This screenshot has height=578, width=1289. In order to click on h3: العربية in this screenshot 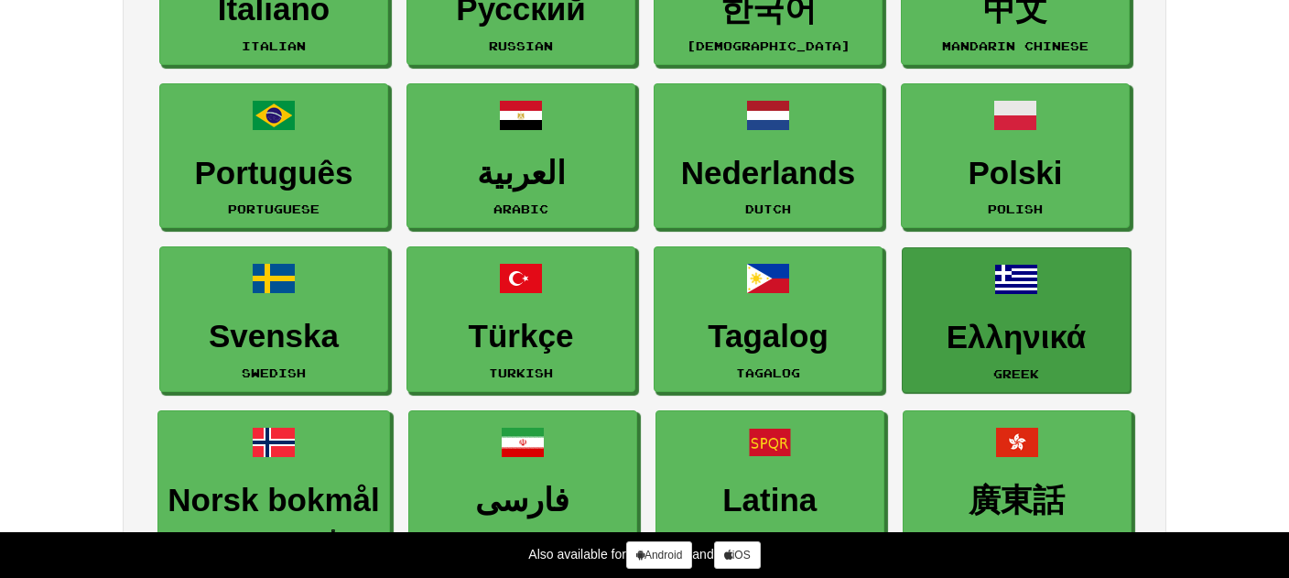, I will do `click(521, 173)`.